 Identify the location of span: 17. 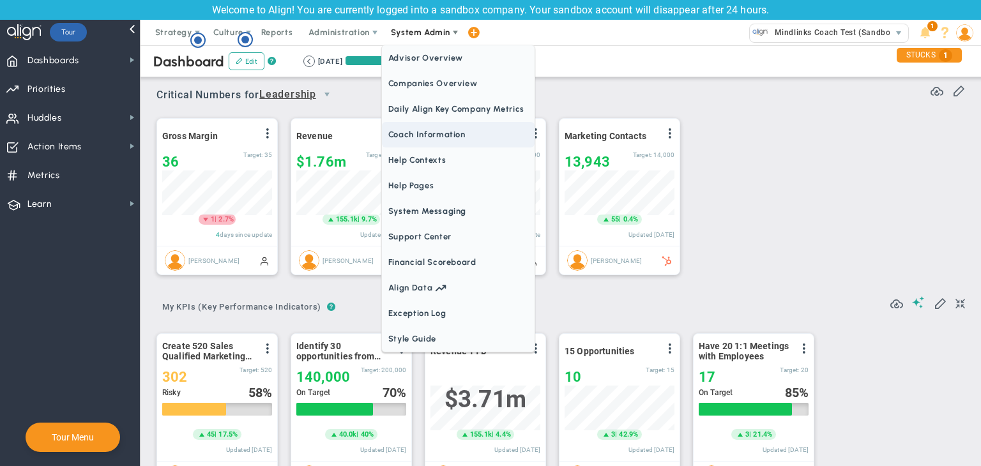
(707, 377).